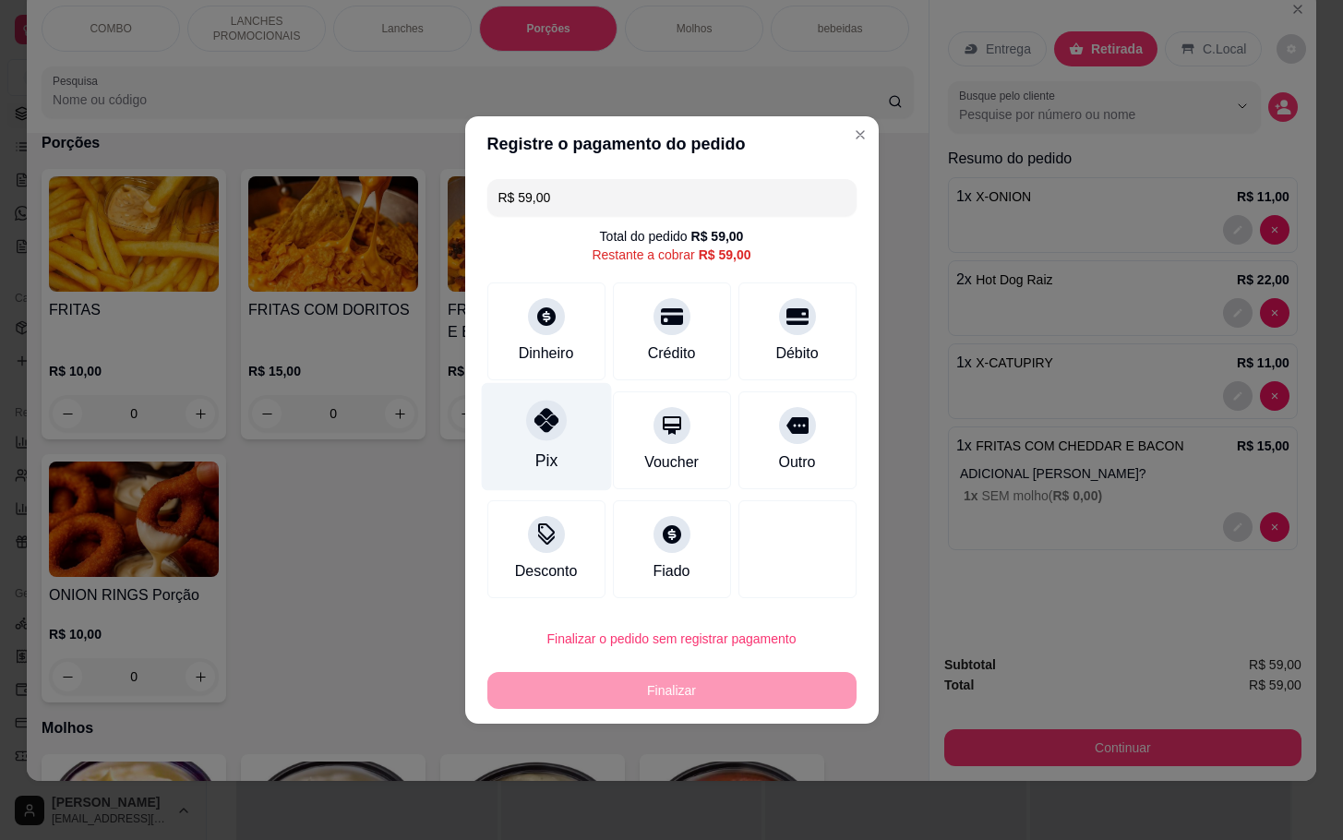 The image size is (1343, 840). I want to click on div: Fiado, so click(671, 571).